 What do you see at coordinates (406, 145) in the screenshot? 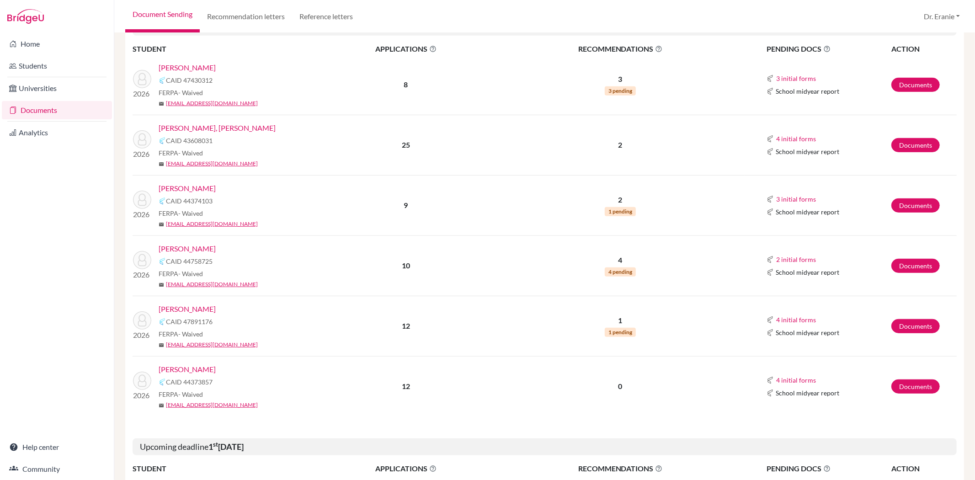
I see `b: 25` at bounding box center [406, 145].